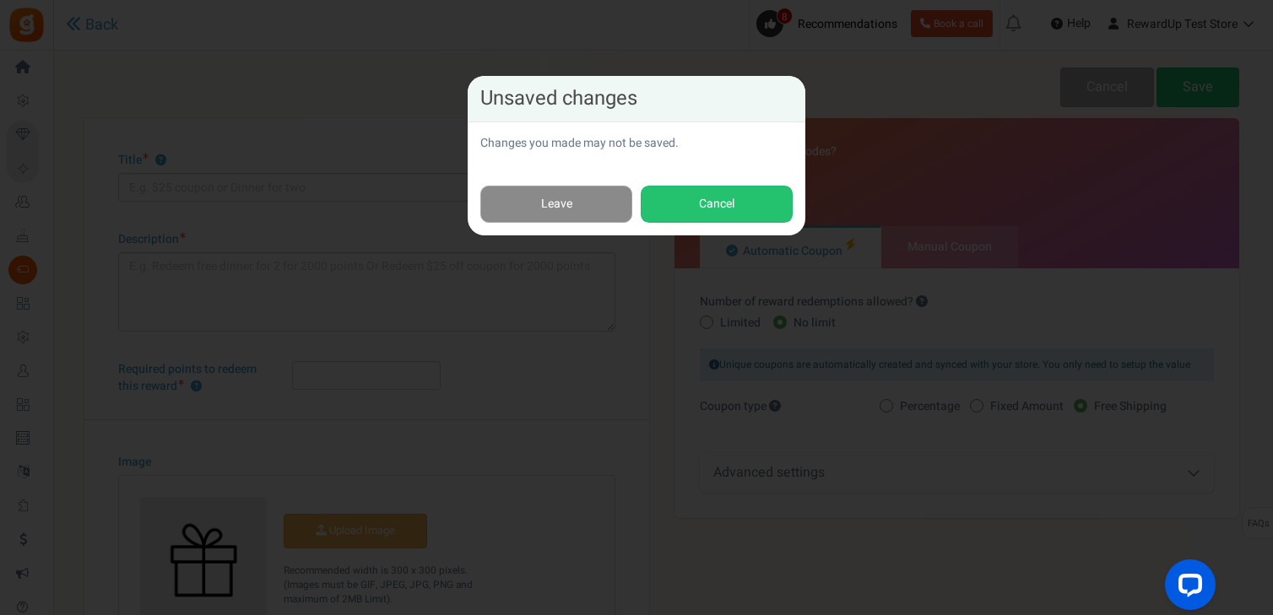 The height and width of the screenshot is (615, 1273). What do you see at coordinates (556, 204) in the screenshot?
I see `a: Leave` at bounding box center [556, 204].